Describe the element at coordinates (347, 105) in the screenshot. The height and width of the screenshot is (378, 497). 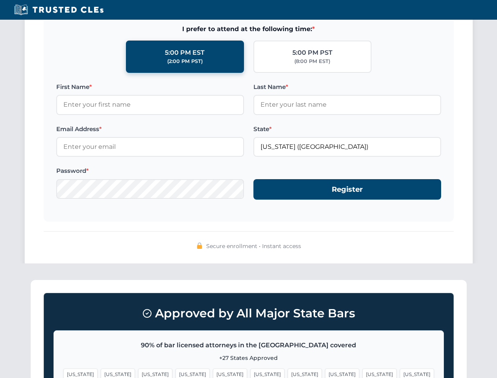
I see `input: Enter your last name` at that location.